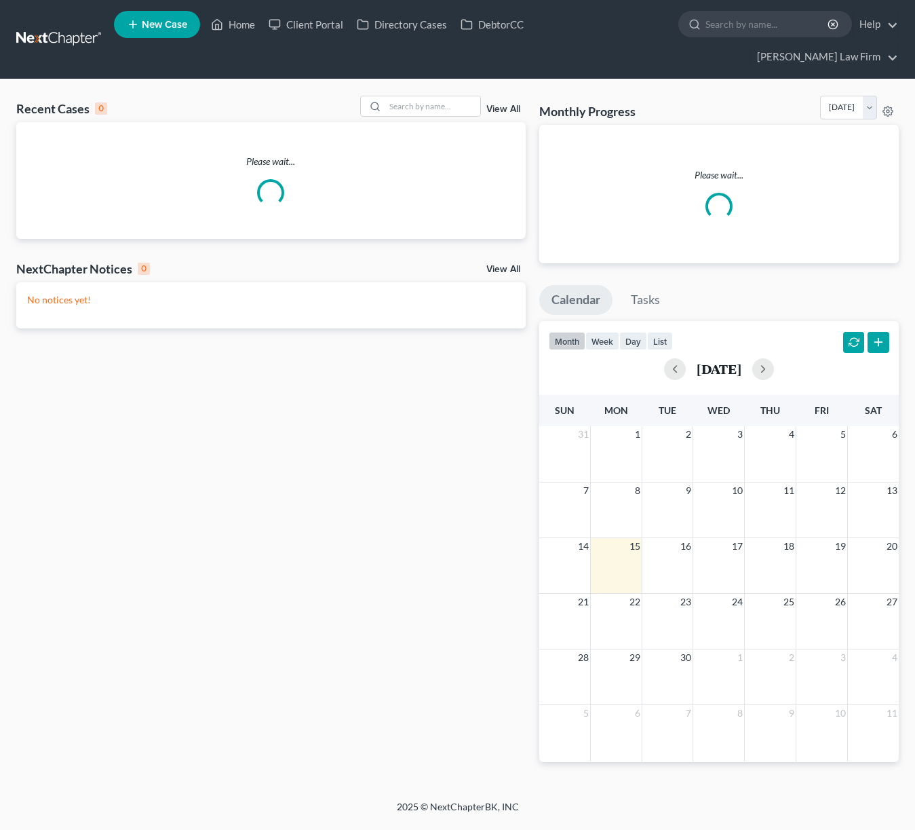  I want to click on span: Fri, so click(822, 410).